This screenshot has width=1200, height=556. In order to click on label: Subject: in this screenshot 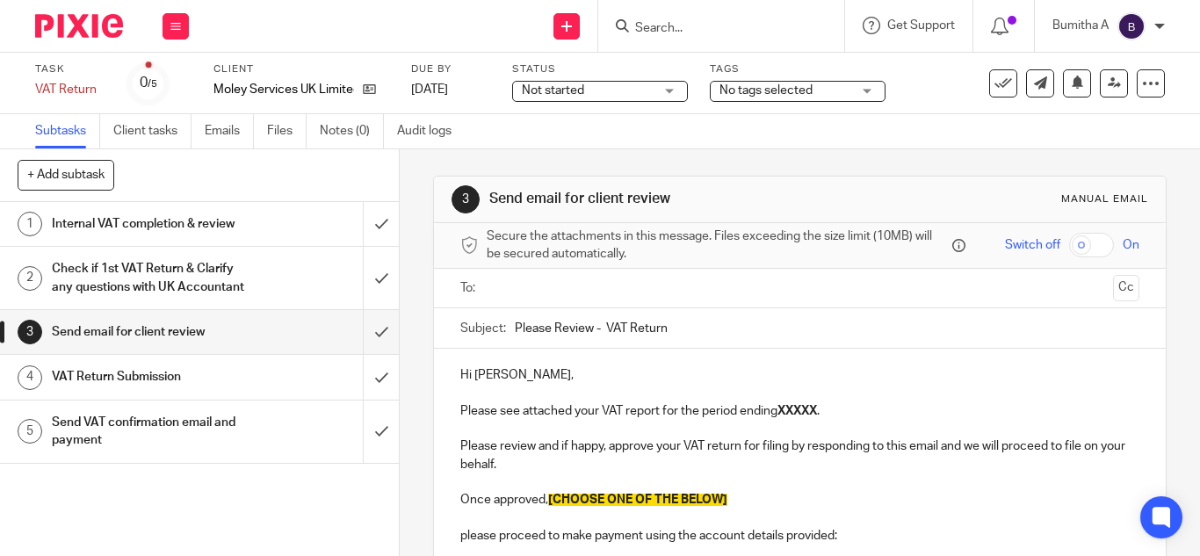, I will do `click(483, 329)`.